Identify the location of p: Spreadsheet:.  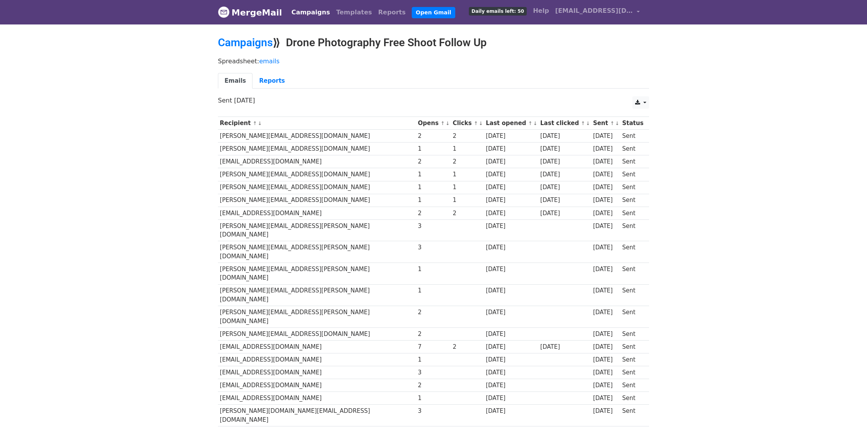
(433, 61).